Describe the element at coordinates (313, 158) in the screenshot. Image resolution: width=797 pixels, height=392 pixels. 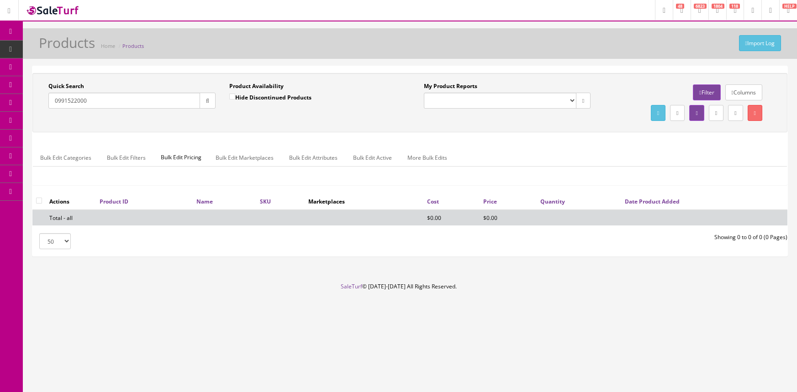
I see `a: Bulk Edit Attributes` at that location.